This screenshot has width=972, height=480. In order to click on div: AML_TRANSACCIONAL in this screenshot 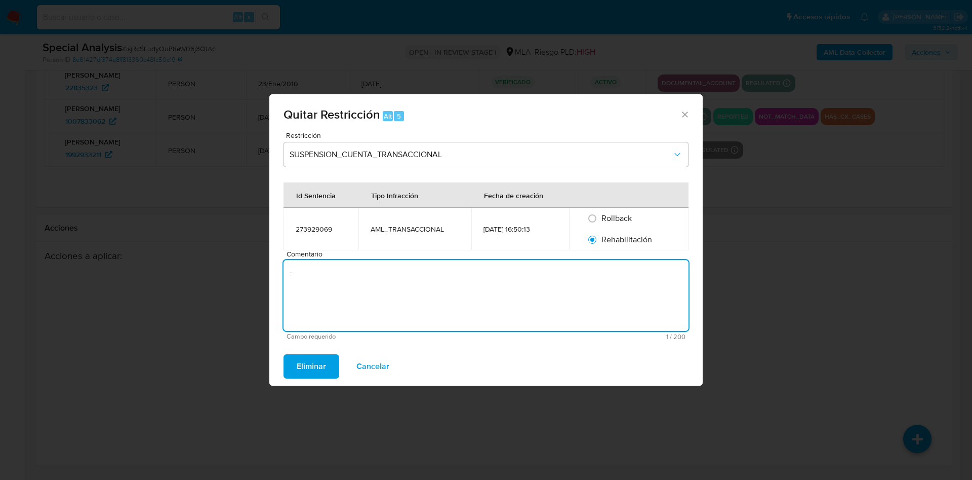, I will do `click(415, 229)`.